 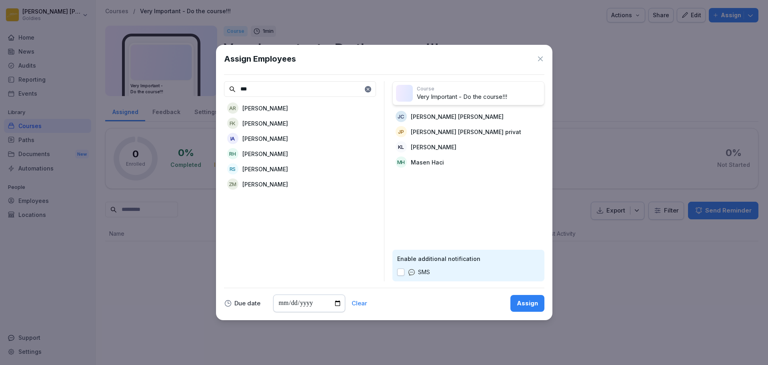 I want to click on p: Masen Haci, so click(x=427, y=162).